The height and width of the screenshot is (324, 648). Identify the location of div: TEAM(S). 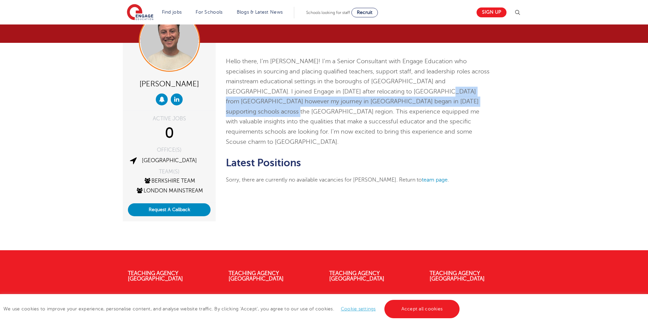
(169, 172).